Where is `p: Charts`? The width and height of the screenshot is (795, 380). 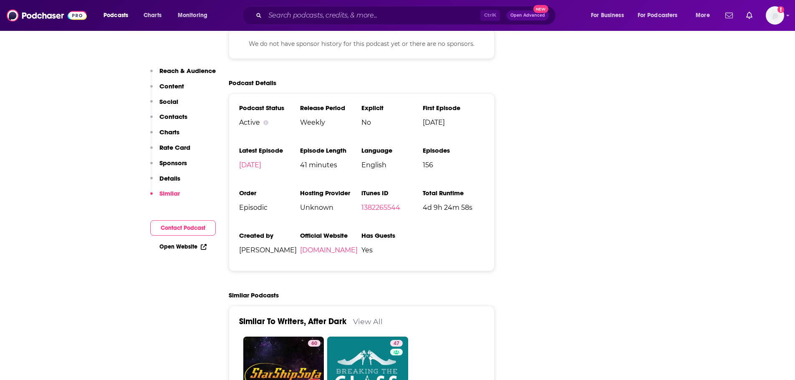 p: Charts is located at coordinates (169, 132).